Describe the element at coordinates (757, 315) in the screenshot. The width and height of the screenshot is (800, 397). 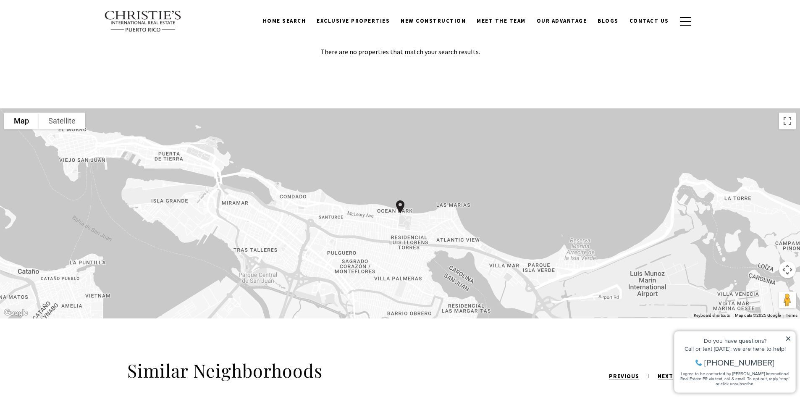
I see `span: Map data ©2025 Google` at that location.